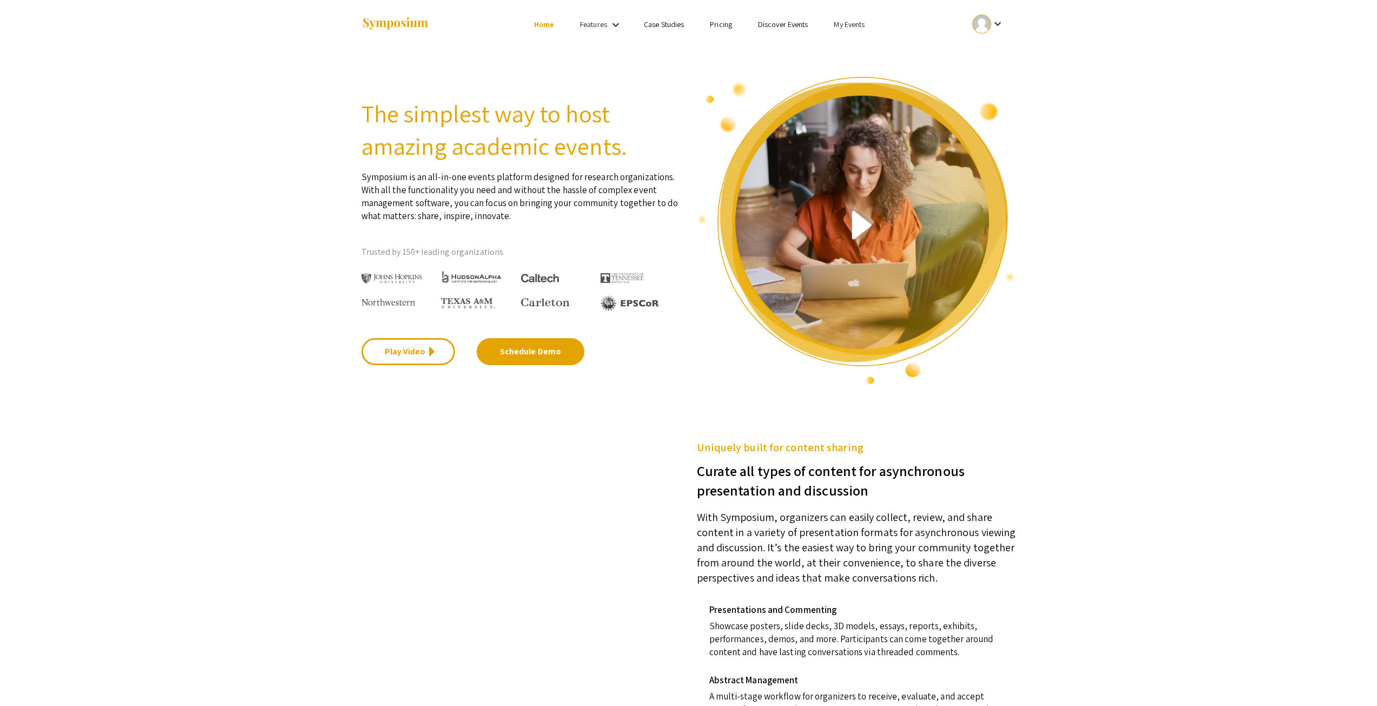 This screenshot has height=706, width=1377. Describe the element at coordinates (395, 24) in the screenshot. I see `img: Symposium by ForagerOne` at that location.